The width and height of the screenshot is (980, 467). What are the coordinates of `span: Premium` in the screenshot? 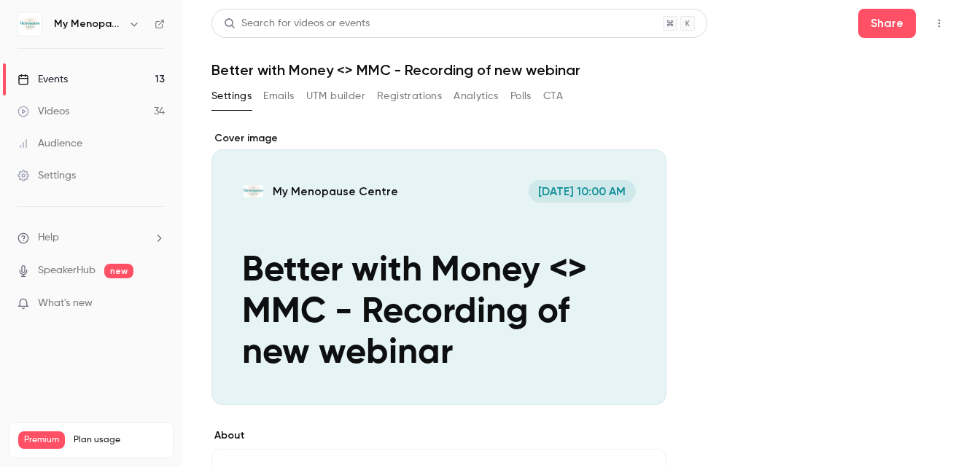 It's located at (42, 440).